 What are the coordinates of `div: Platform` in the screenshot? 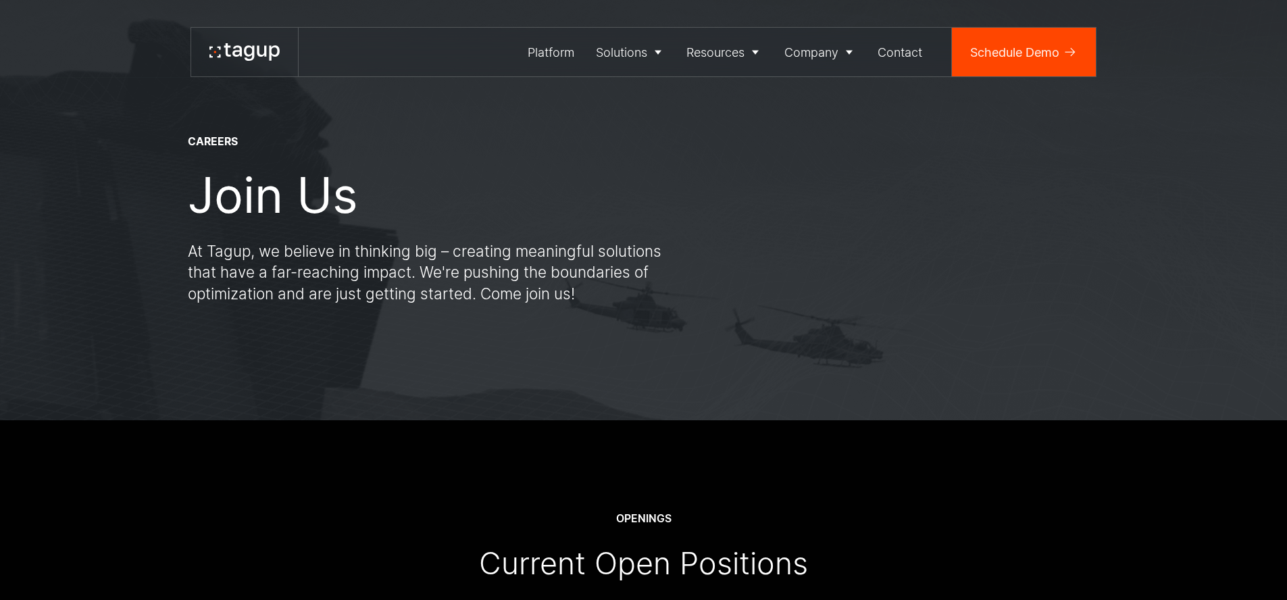 It's located at (551, 52).